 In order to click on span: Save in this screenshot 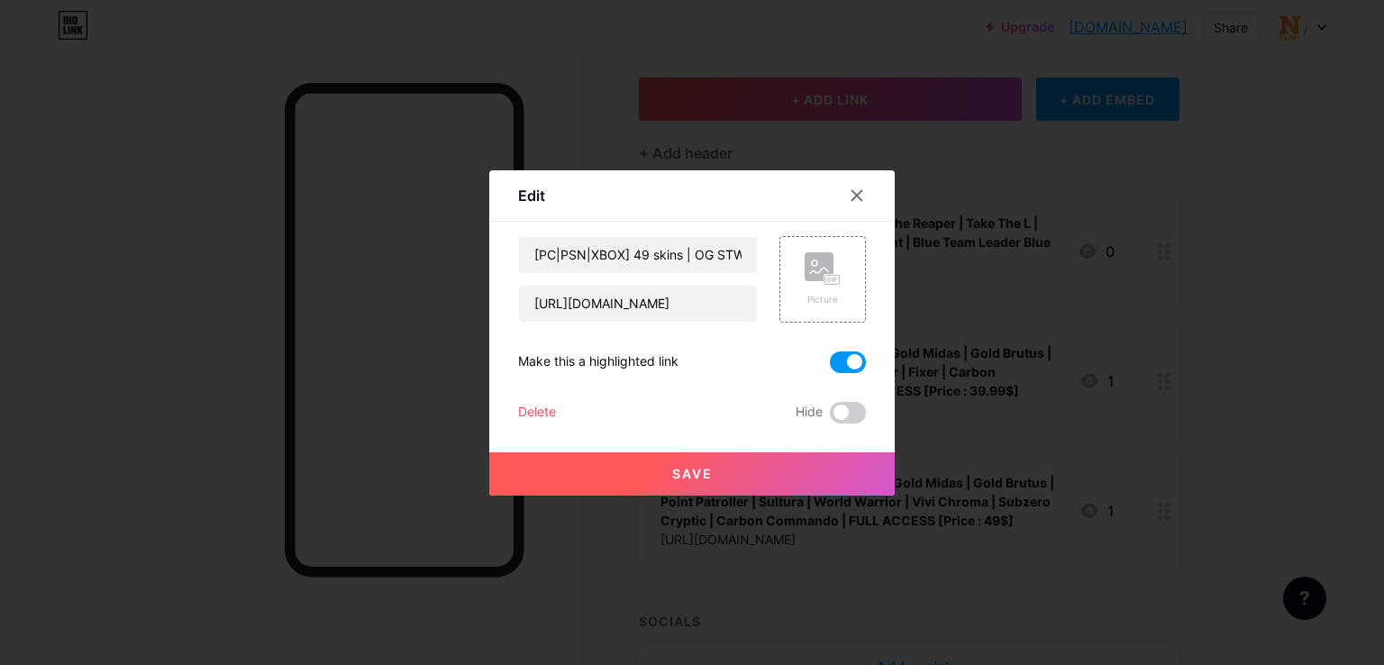, I will do `click(692, 473)`.